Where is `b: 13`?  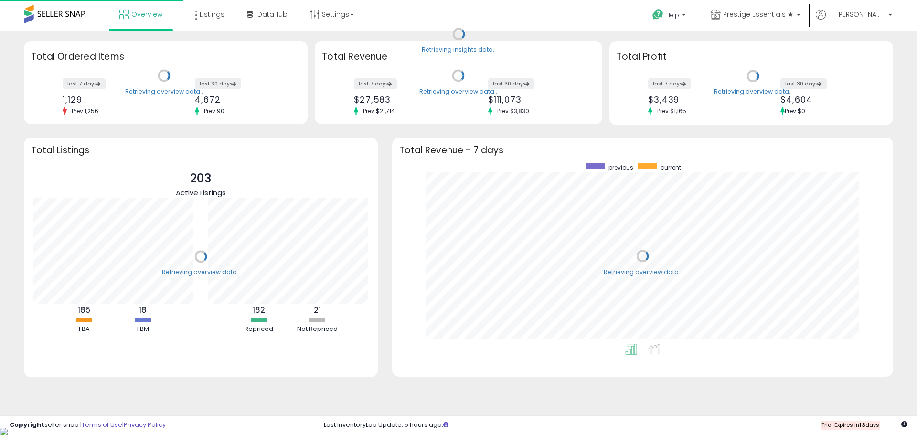 b: 13 is located at coordinates (862, 425).